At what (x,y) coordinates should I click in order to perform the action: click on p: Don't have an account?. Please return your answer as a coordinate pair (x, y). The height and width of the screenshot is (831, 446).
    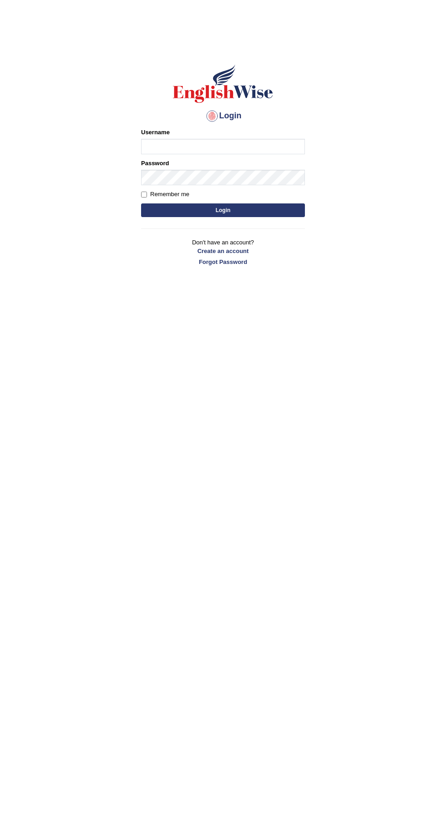
    Looking at the image, I should click on (223, 252).